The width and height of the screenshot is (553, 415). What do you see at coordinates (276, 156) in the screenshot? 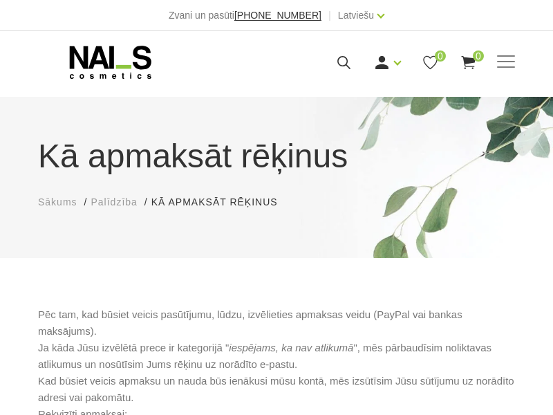
I see `h1: Kā apmaksāt rēķinus` at bounding box center [276, 156].